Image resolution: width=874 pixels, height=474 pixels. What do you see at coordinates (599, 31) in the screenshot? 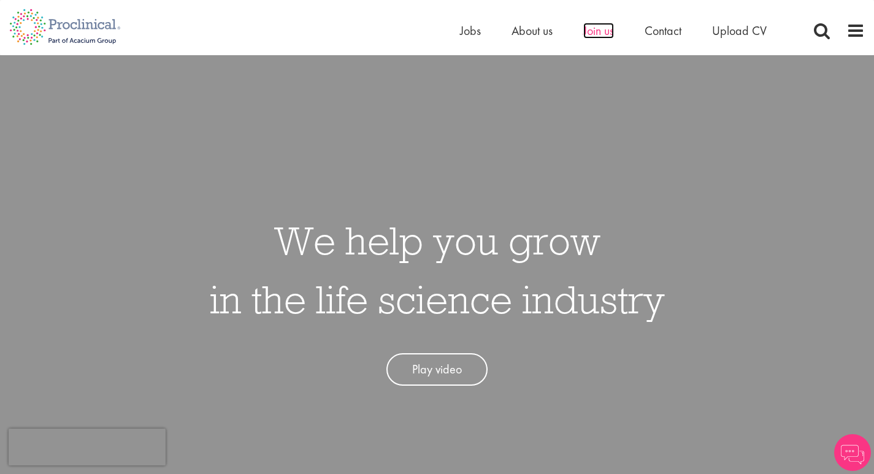
I see `a: Join us` at bounding box center [599, 31].